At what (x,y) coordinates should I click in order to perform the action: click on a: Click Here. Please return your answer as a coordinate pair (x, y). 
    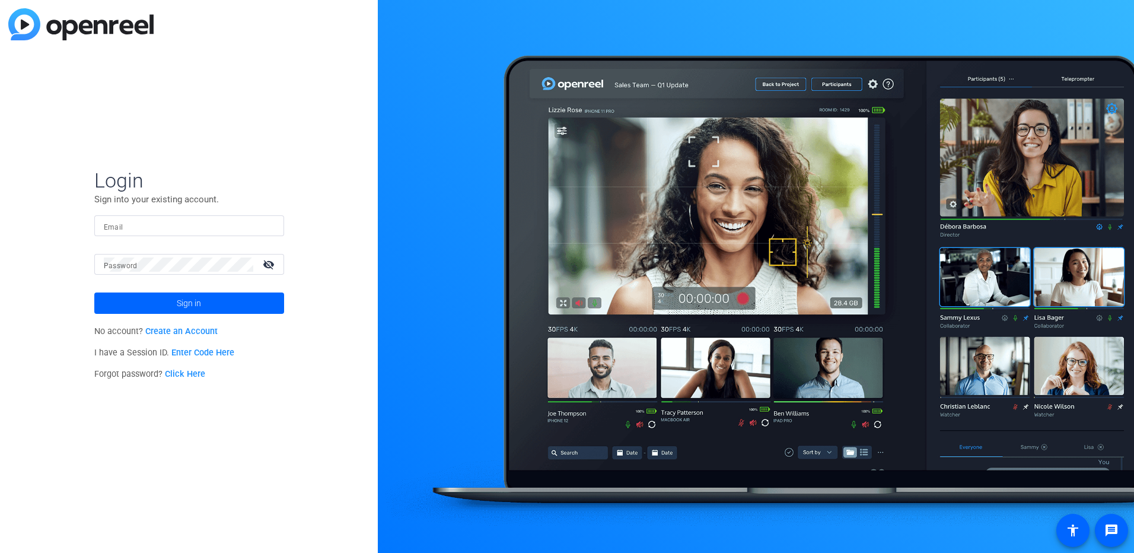
    Looking at the image, I should click on (185, 374).